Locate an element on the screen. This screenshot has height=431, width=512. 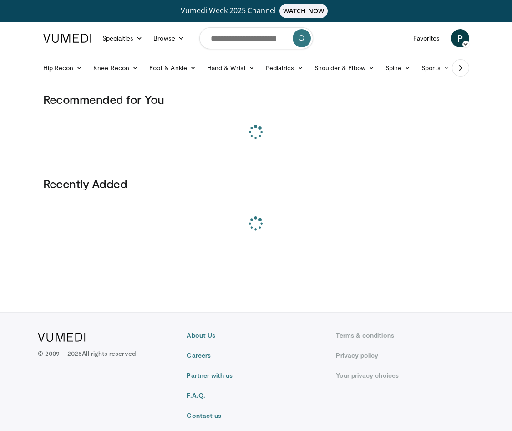
span: P is located at coordinates (460, 38).